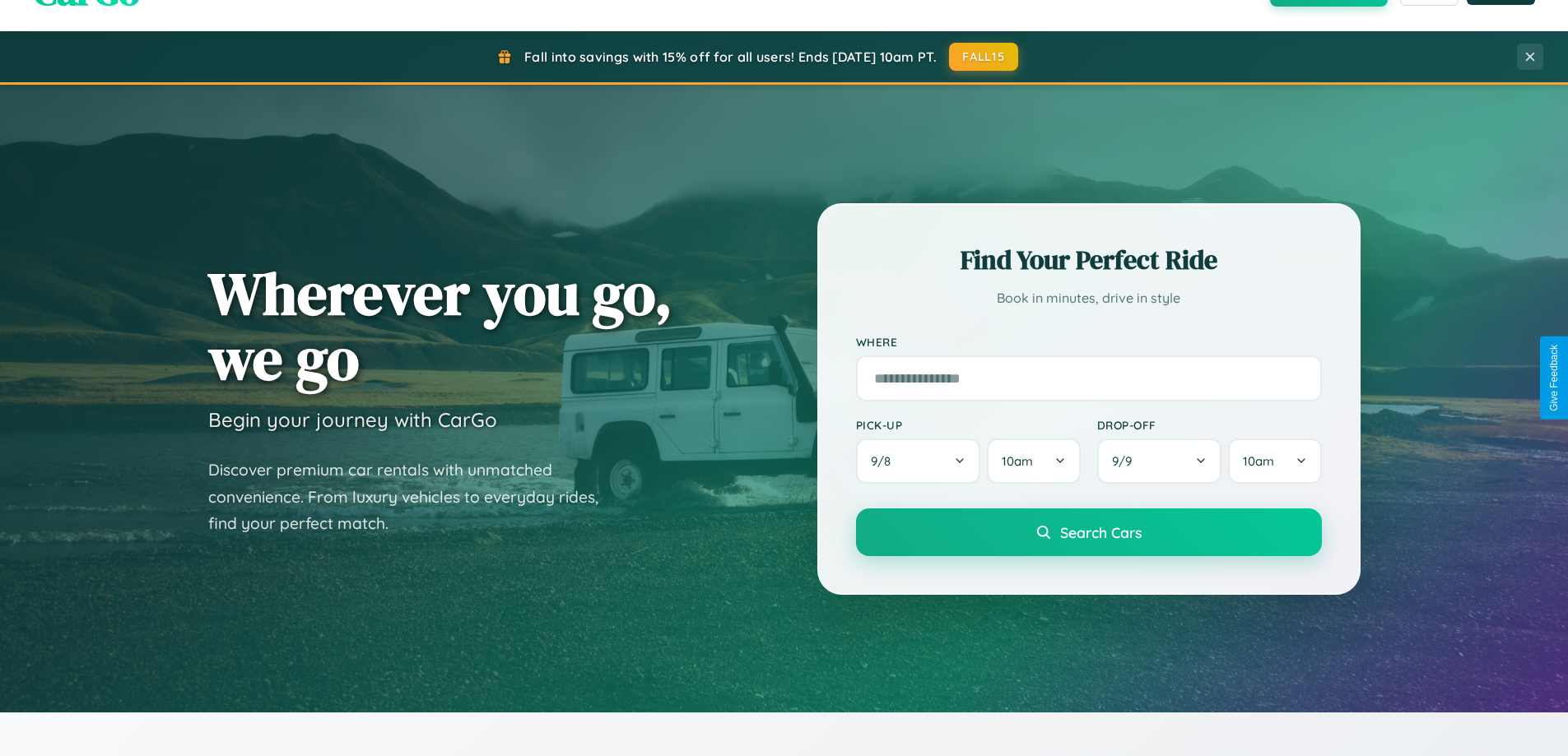 The image size is (1568, 756). I want to click on button: FALL15, so click(984, 57).